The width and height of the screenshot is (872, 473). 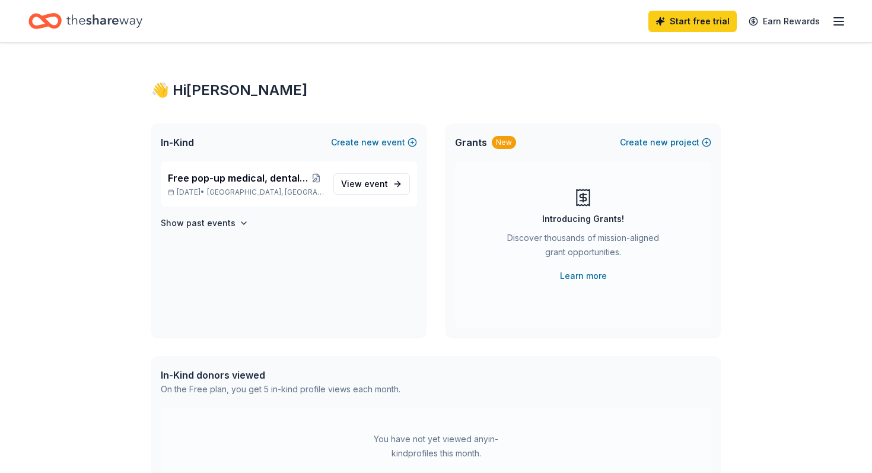 I want to click on span: View, so click(x=364, y=184).